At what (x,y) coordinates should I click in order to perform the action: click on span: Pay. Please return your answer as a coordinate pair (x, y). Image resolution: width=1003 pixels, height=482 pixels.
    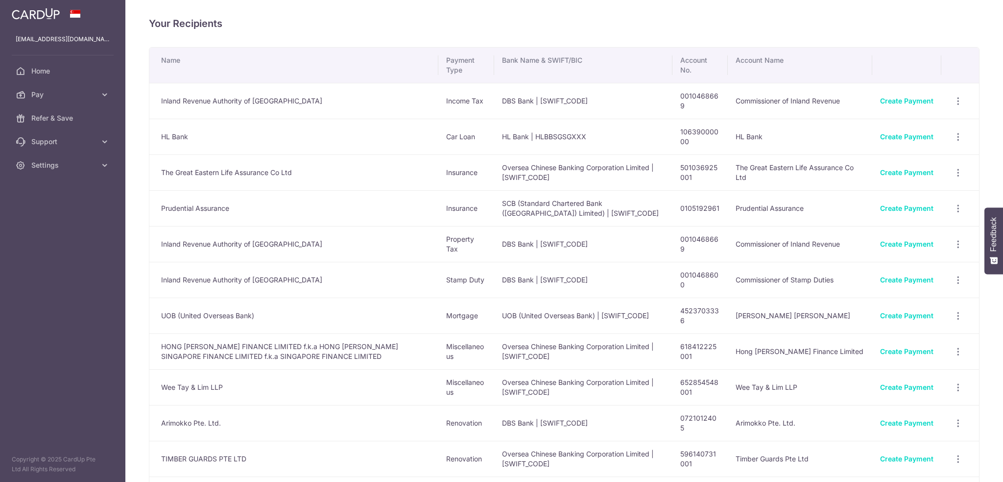
    Looking at the image, I should click on (64, 95).